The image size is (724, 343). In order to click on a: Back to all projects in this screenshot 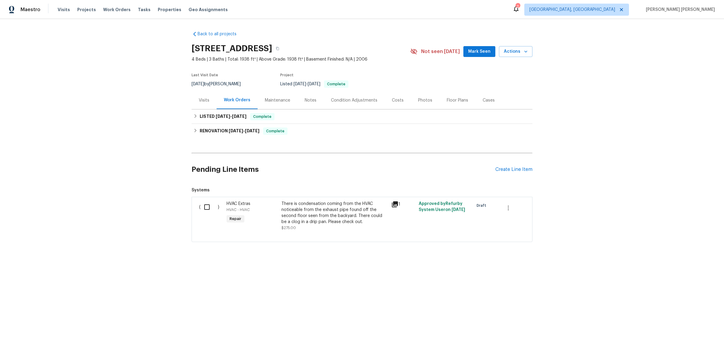, I will do `click(220, 34)`.